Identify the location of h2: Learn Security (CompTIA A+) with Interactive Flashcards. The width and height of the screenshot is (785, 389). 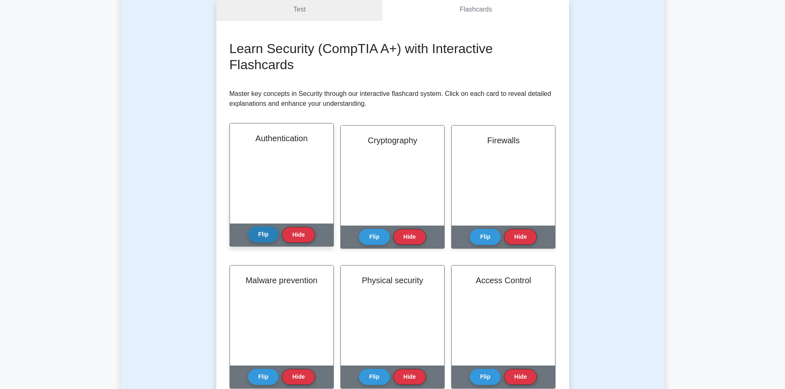
(393, 56).